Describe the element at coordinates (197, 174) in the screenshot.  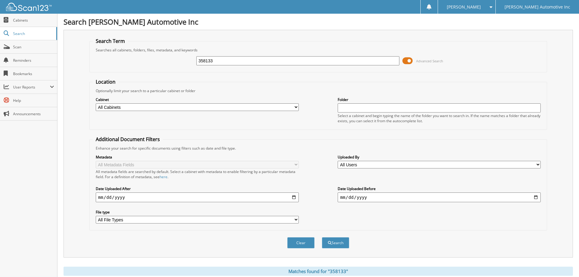
I see `div: All metadata fields are searched by default. Select a cabinet with metadata to enable filtering b...` at that location.